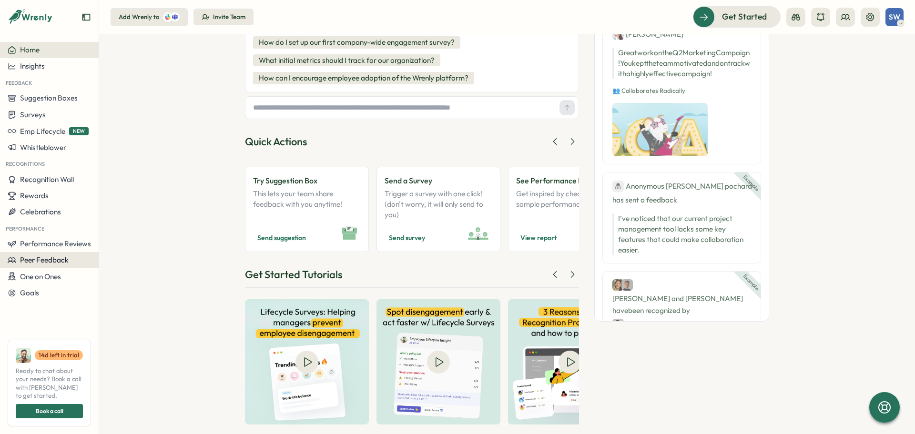 Image resolution: width=915 pixels, height=434 pixels. What do you see at coordinates (42, 131) in the screenshot?
I see `span: Emp Lifecycle` at bounding box center [42, 131].